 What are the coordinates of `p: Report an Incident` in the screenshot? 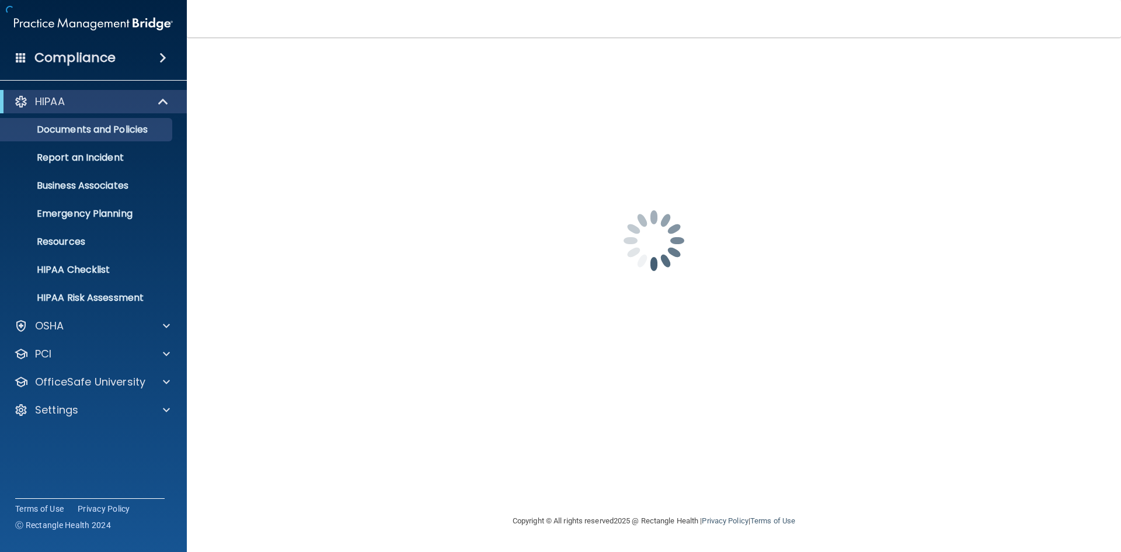 It's located at (87, 158).